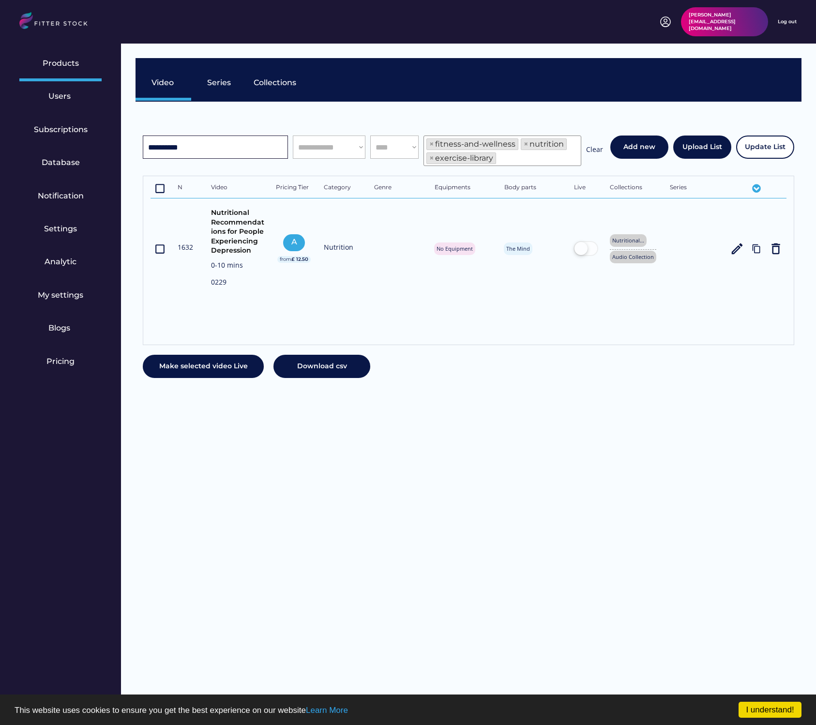 The image size is (816, 725). What do you see at coordinates (461, 158) in the screenshot?
I see `li: exercise-library` at bounding box center [461, 158].